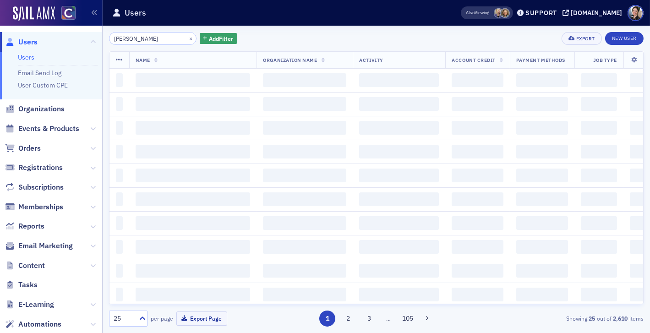  I want to click on span: Name, so click(143, 60).